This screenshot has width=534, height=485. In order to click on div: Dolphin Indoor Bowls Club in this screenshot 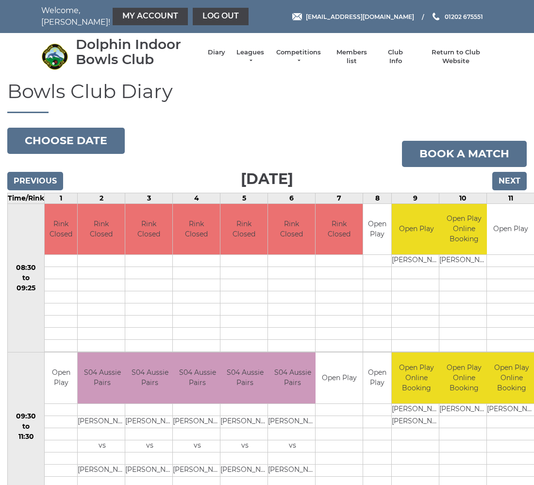, I will do `click(137, 52)`.